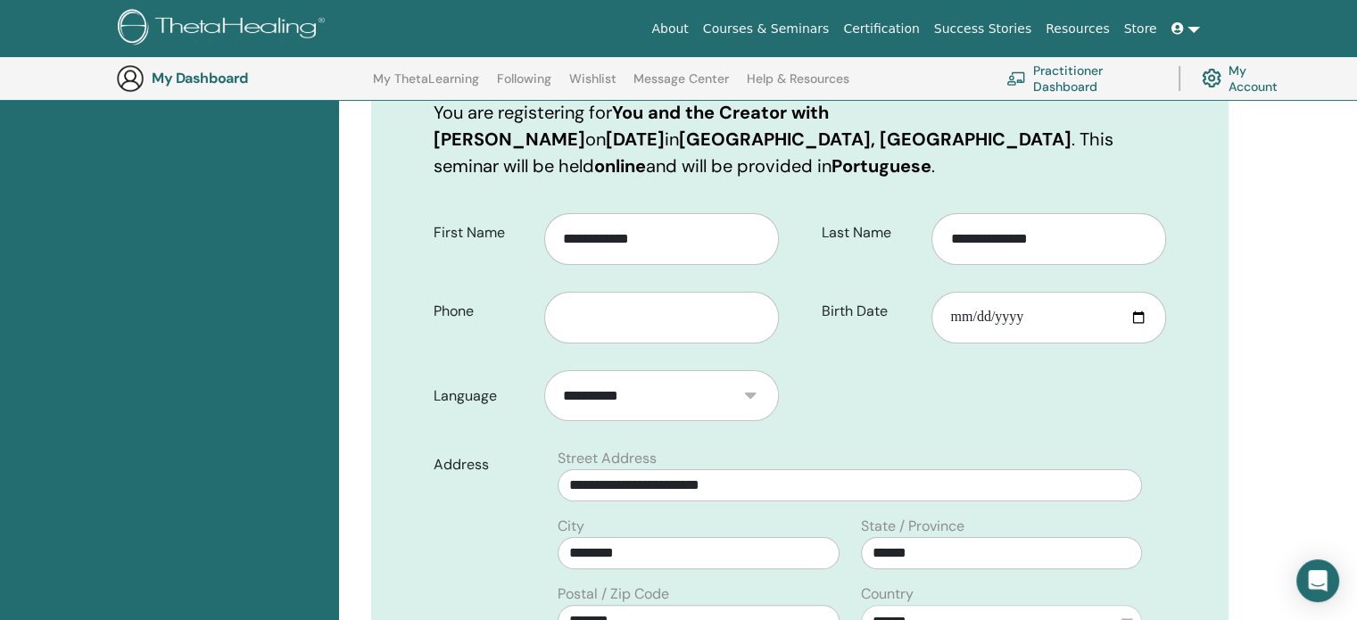 This screenshot has width=1357, height=620. Describe the element at coordinates (592, 86) in the screenshot. I see `a: Wishlist` at that location.